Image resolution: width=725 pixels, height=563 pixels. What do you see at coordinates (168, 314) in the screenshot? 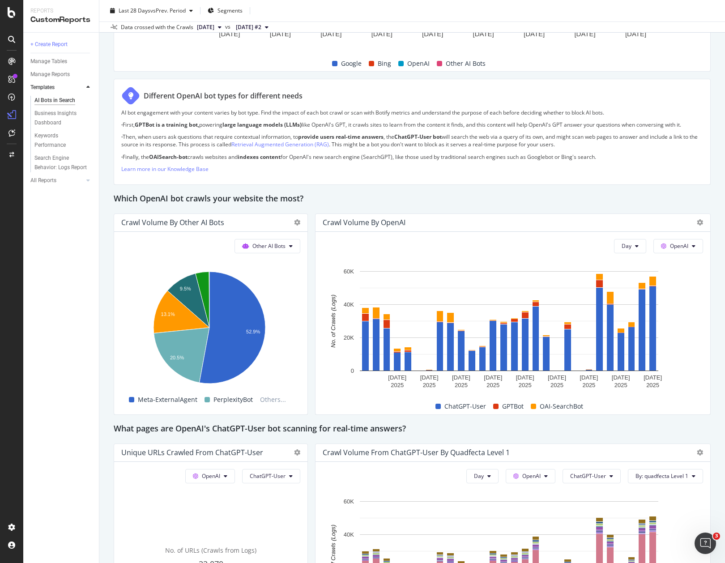
I see `text: 13.1%` at bounding box center [168, 314].